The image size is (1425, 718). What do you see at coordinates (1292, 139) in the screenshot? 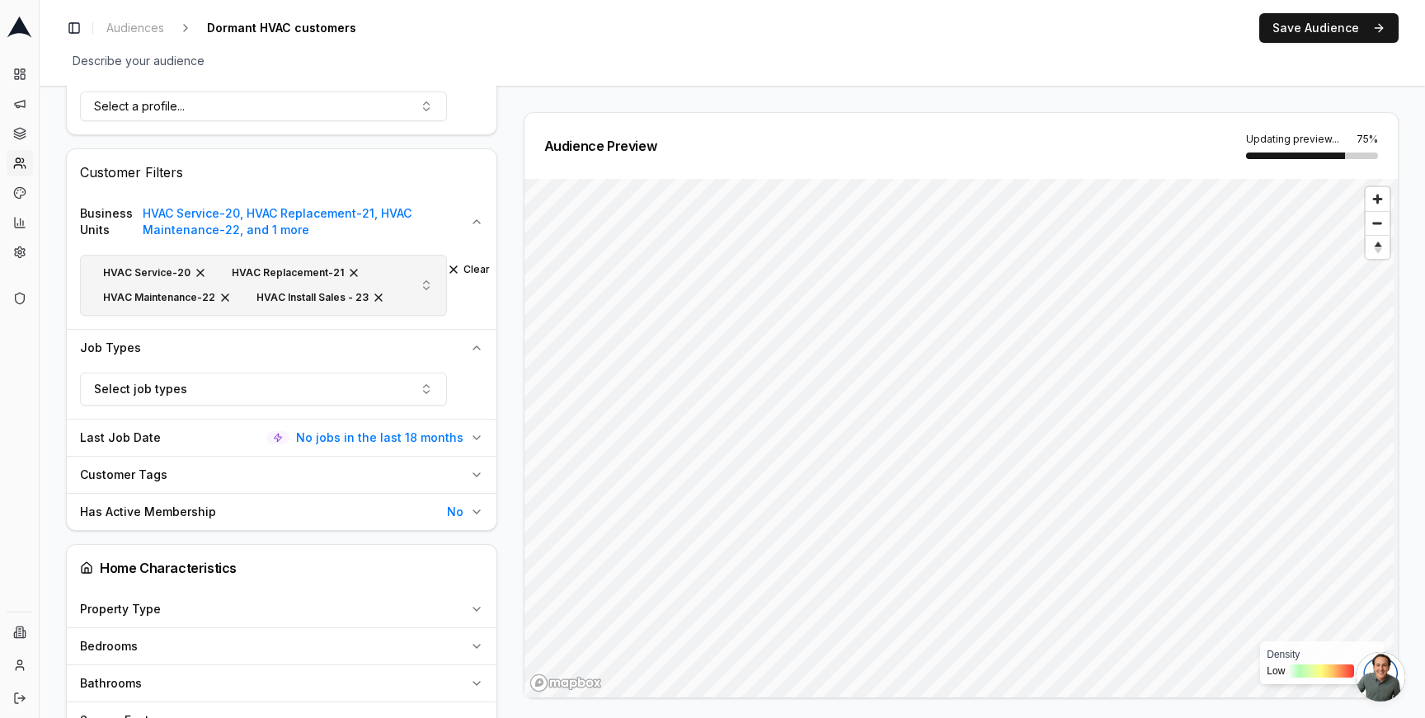
I see `span: Updating preview...` at bounding box center [1292, 139].